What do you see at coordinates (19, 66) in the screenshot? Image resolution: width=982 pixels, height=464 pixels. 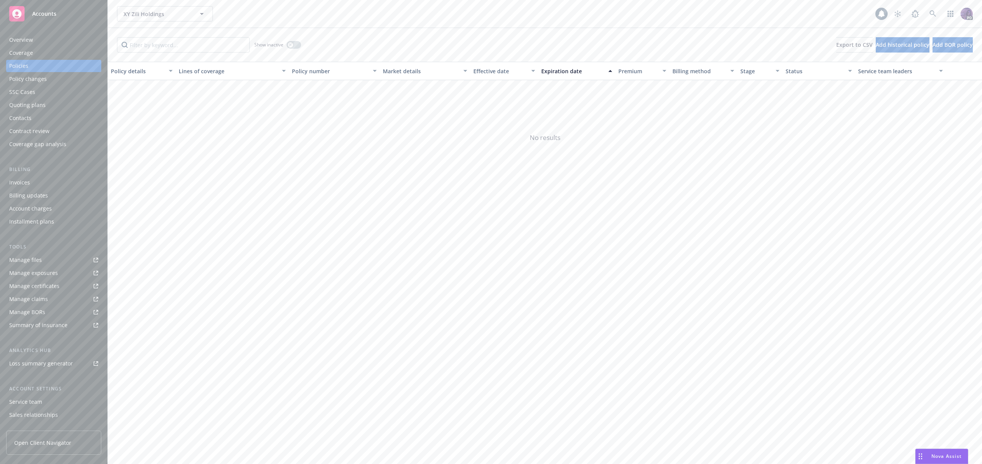 I see `div: Policies` at bounding box center [19, 66].